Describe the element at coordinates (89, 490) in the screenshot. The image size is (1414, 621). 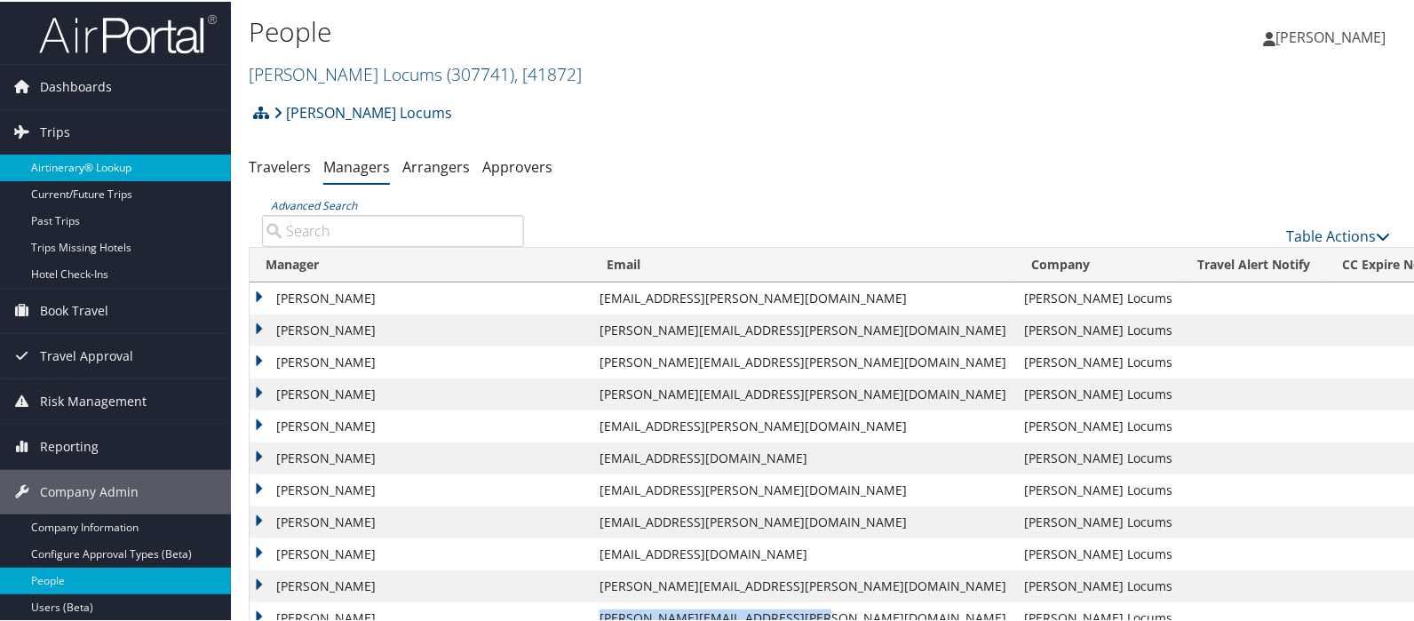
I see `span: Company Admin` at that location.